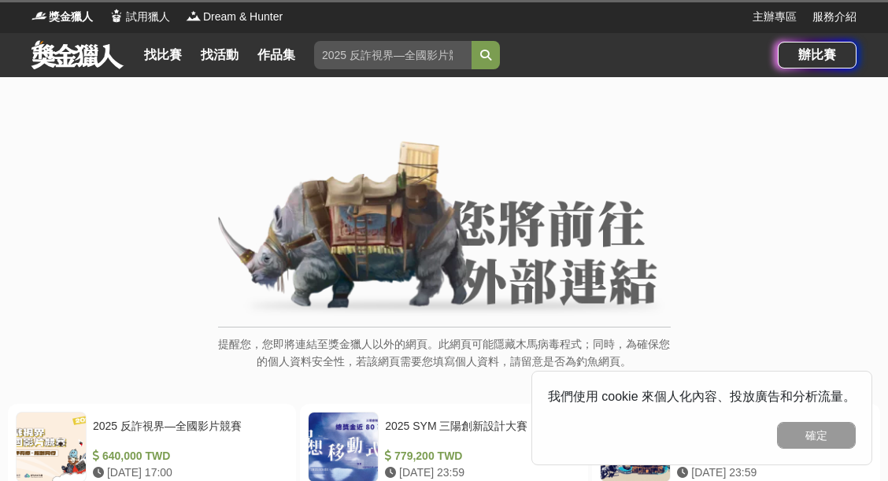  Describe the element at coordinates (234, 17) in the screenshot. I see `a: LogoDream & Hunter` at that location.